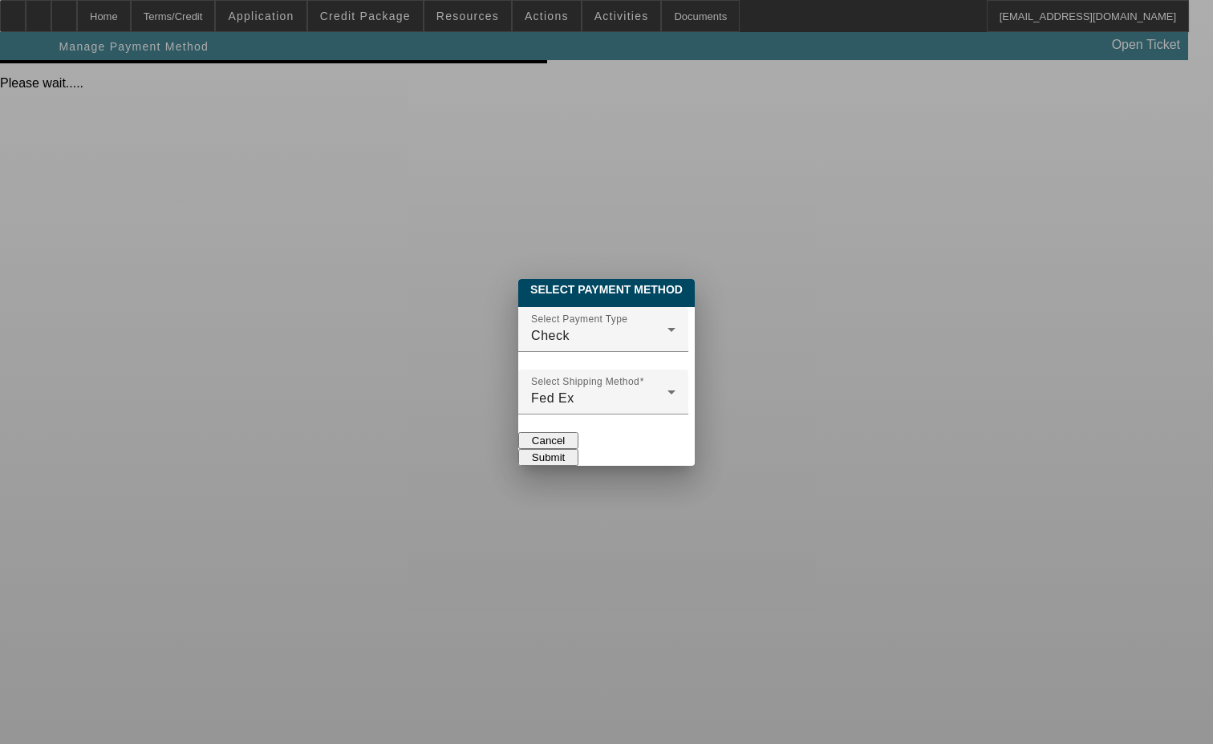  I want to click on button: Submit, so click(548, 457).